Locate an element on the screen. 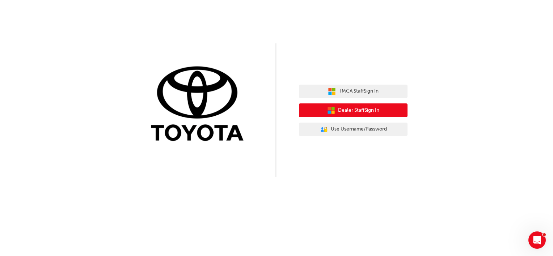 This screenshot has height=256, width=553. span: TMCA Staff Sign In is located at coordinates (358, 91).